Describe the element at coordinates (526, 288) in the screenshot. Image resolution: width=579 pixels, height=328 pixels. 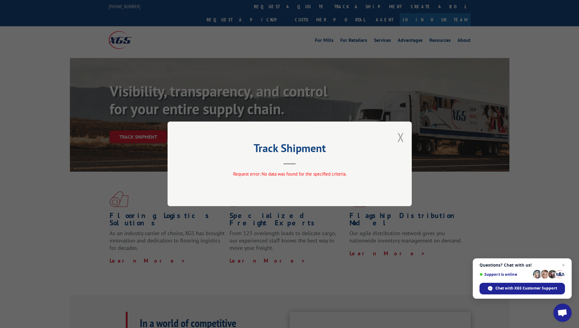
I see `span: Chat with XGS Customer Support` at that location.